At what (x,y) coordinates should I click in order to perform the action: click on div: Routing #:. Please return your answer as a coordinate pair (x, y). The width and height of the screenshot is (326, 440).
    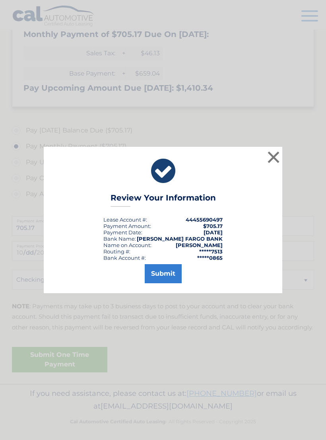
    Looking at the image, I should click on (117, 252).